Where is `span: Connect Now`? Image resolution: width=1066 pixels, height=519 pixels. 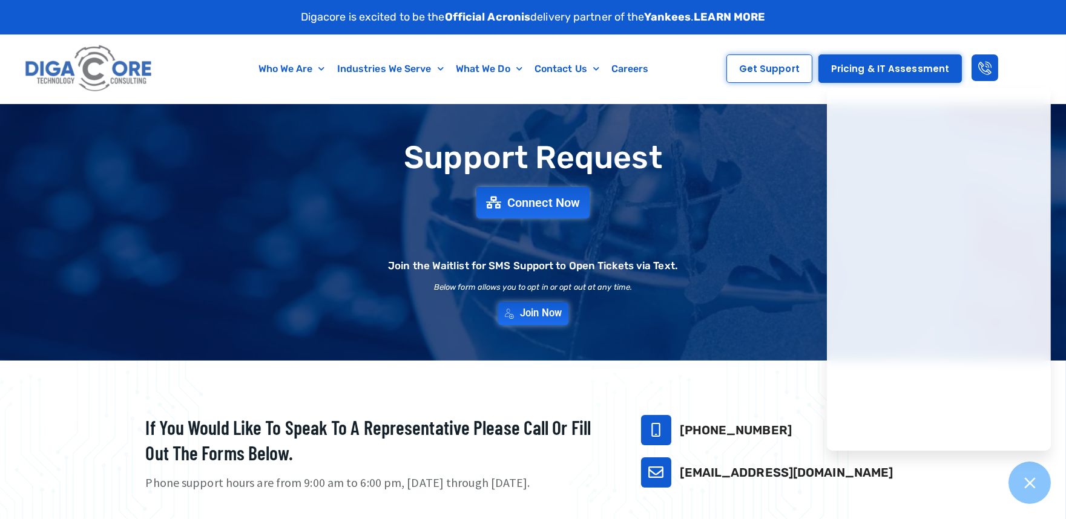 span: Connect Now is located at coordinates (544, 203).